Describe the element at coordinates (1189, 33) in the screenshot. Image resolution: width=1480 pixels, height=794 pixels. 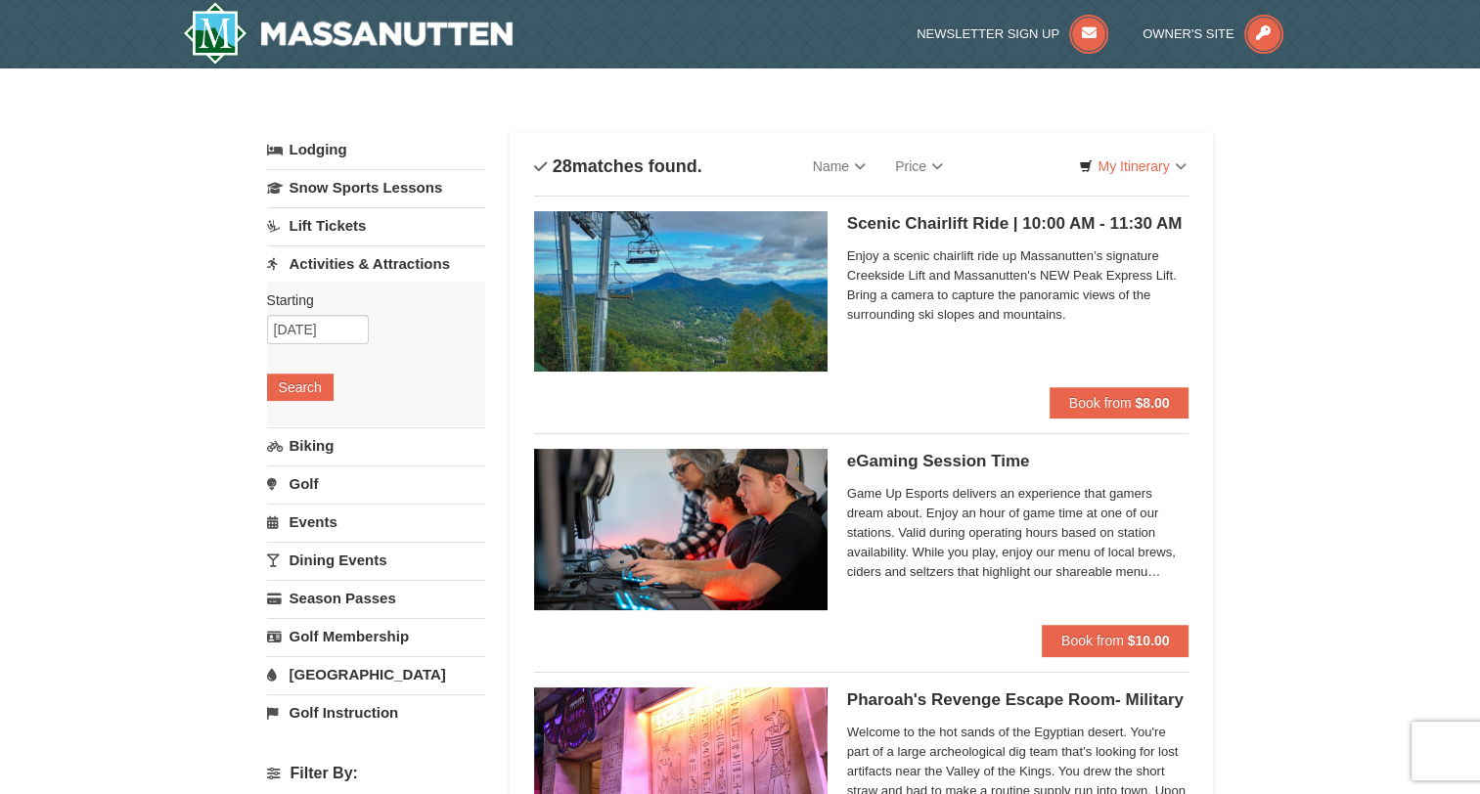
I see `span: Owner's Site` at that location.